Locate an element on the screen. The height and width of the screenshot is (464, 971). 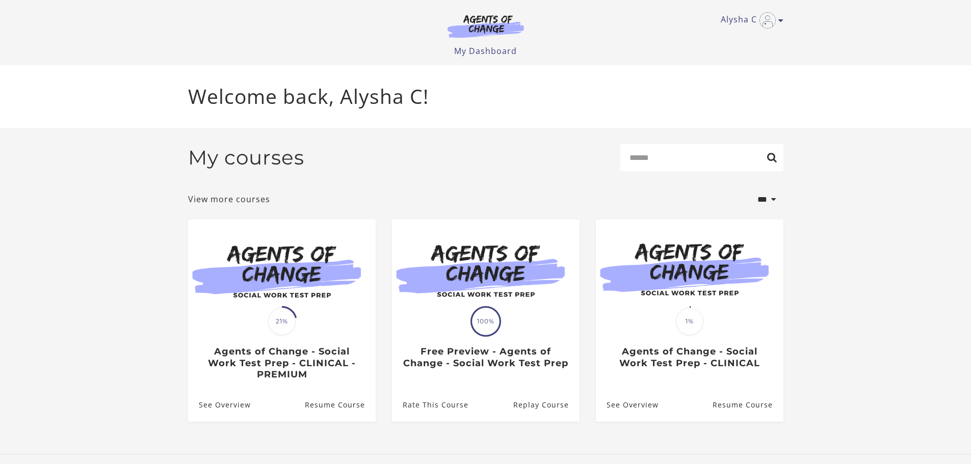
a: Agents of Change - Social Work Test Prep - CLINICAL - PREMIUM: Resume Course is located at coordinates (340, 405).